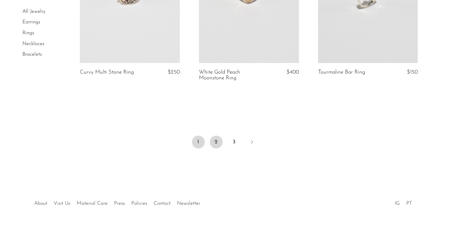 The image size is (450, 246). I want to click on ul: Social Medias, so click(404, 202).